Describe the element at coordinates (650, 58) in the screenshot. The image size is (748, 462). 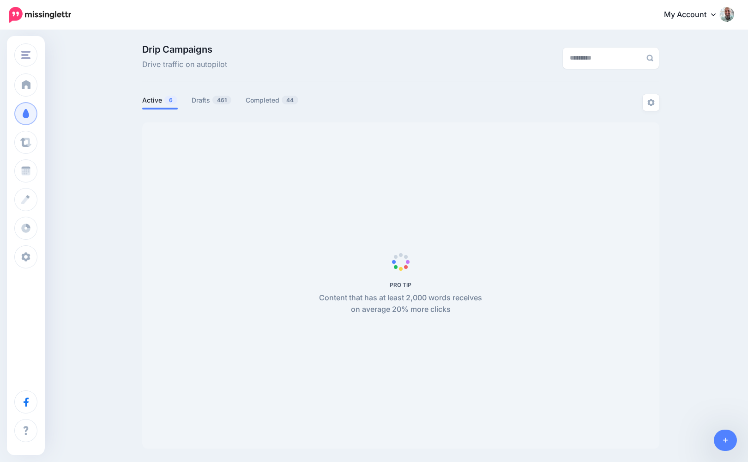
I see `img: search-grey-6.png` at that location.